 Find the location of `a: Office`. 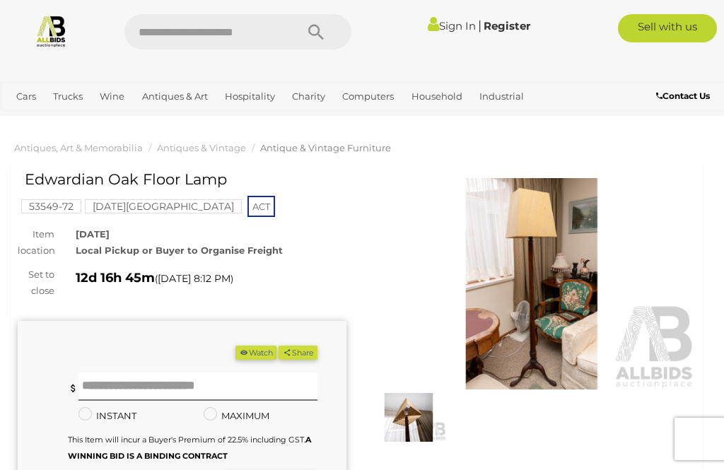

a: Office is located at coordinates (90, 119).